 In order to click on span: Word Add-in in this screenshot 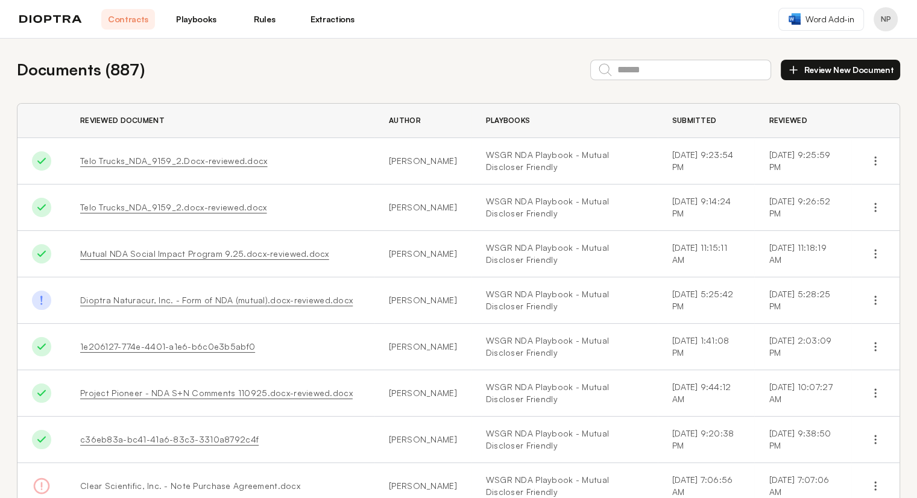, I will do `click(830, 19)`.